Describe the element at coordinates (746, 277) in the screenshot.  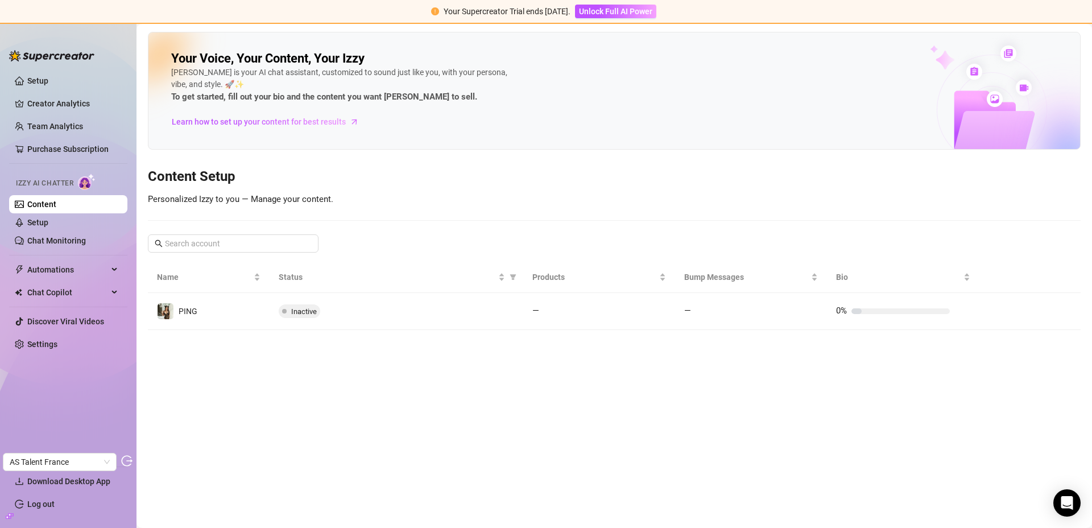
I see `span: Bump Messages` at that location.